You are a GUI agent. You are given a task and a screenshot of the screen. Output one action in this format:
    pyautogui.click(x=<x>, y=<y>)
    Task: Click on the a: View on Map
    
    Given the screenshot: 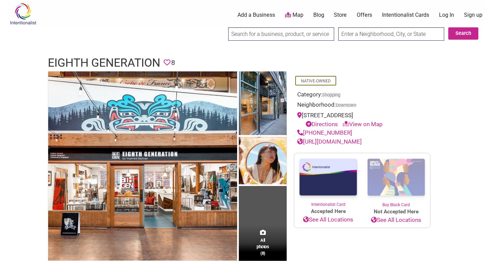 What is the action you would take?
    pyautogui.click(x=363, y=124)
    